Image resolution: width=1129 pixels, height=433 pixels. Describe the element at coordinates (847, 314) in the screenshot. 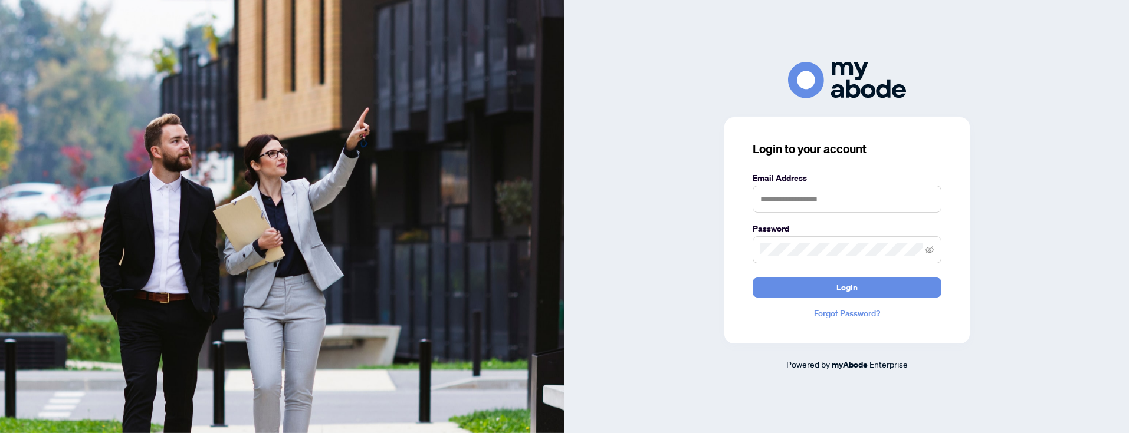

I see `a: Forgot Password?` at that location.